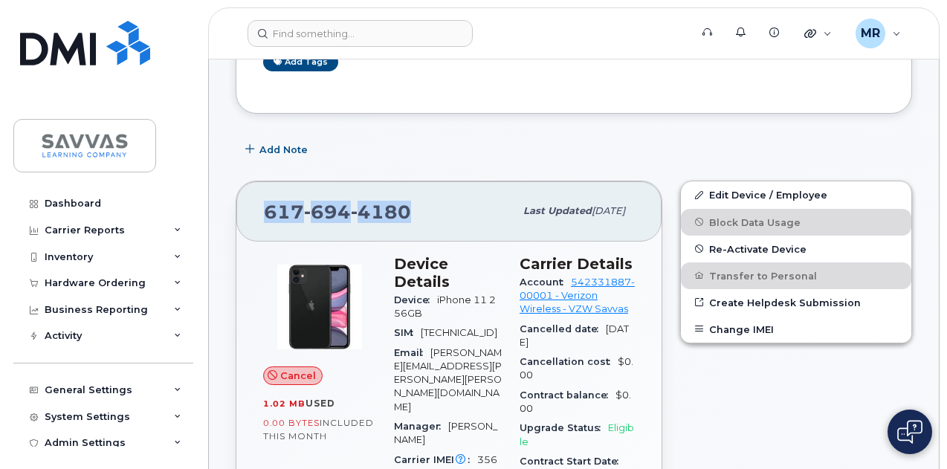  Describe the element at coordinates (796, 303) in the screenshot. I see `a: Create Helpdesk Submission` at that location.